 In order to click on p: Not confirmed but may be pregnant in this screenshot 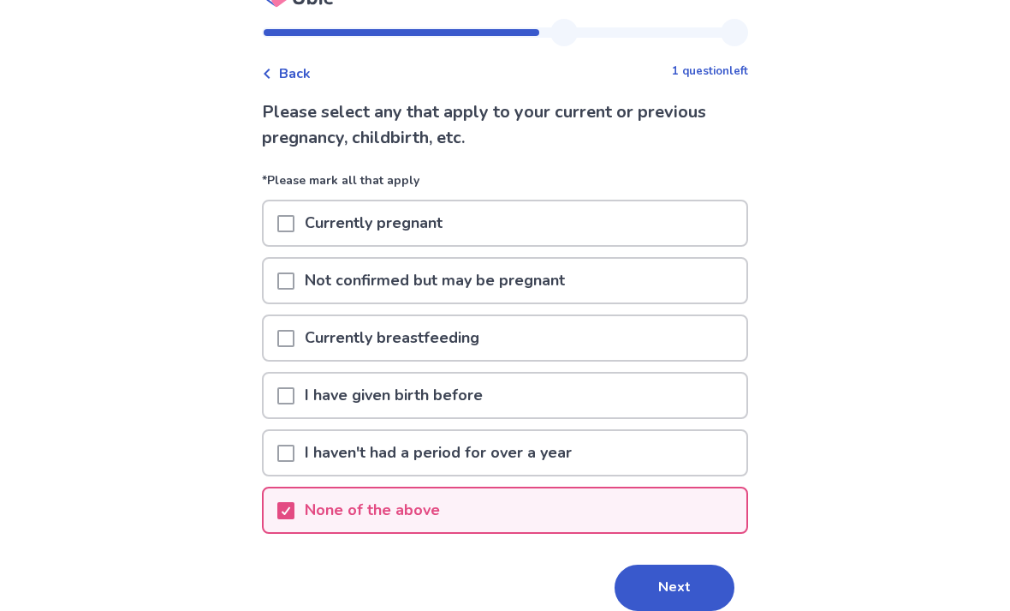, I will do `click(435, 280)`.